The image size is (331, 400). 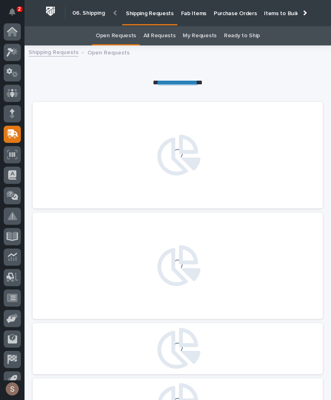 I want to click on button: Notifications, so click(x=12, y=12).